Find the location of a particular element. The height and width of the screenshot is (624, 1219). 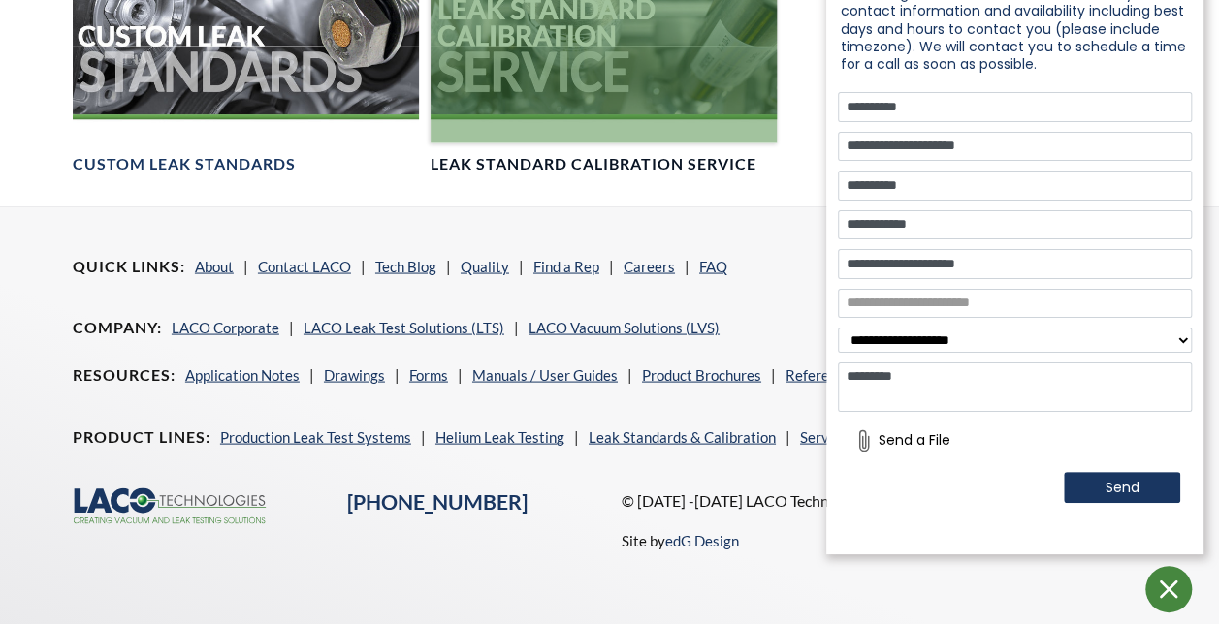

a: FAQ is located at coordinates (713, 266).